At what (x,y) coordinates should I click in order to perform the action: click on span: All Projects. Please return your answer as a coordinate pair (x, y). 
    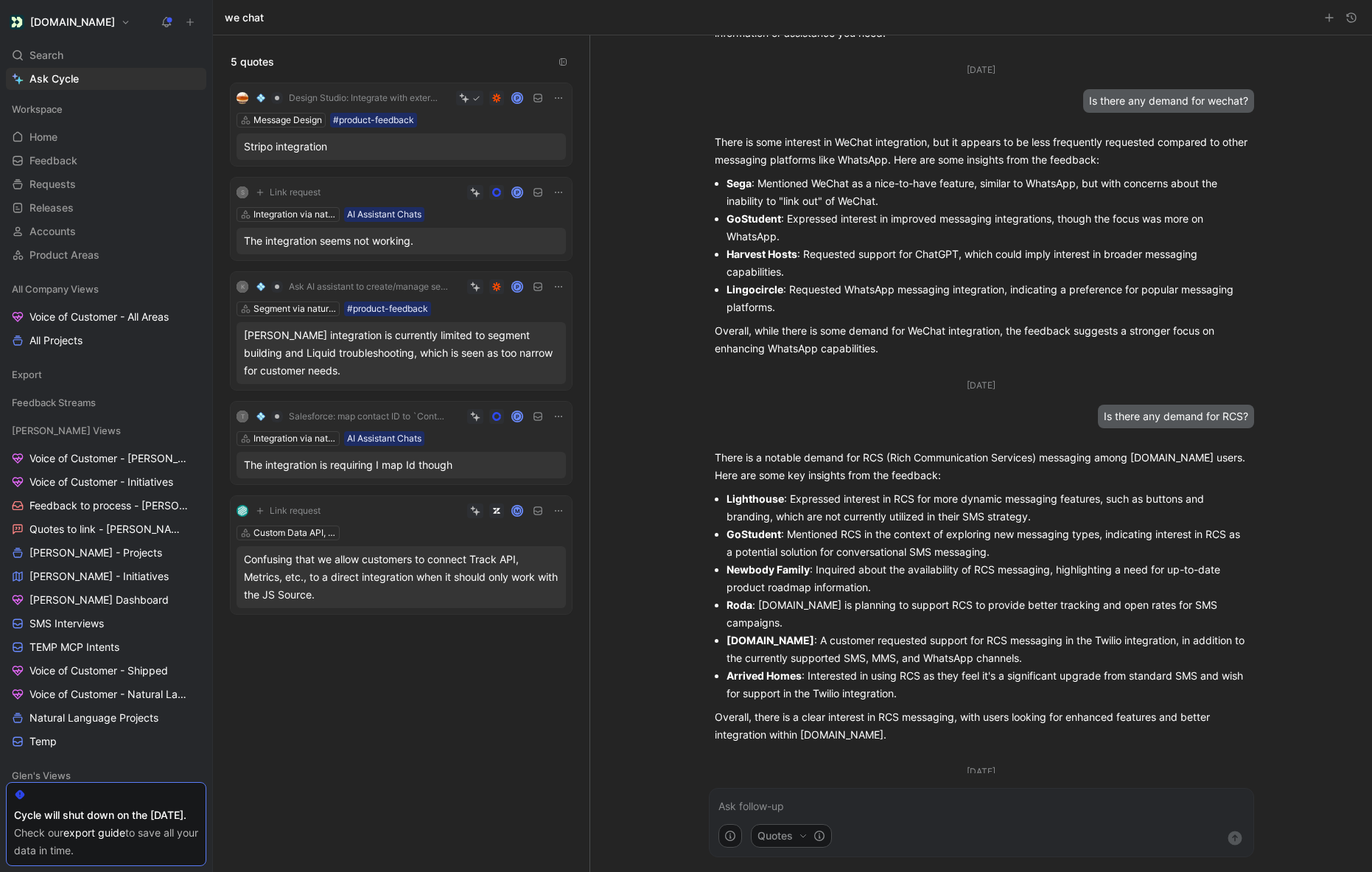
    Looking at the image, I should click on (56, 340).